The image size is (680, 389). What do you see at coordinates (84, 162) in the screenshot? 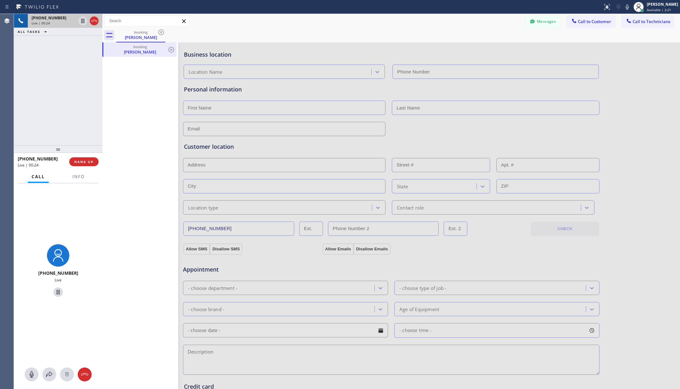
I see `span: HANG UP` at bounding box center [84, 162].